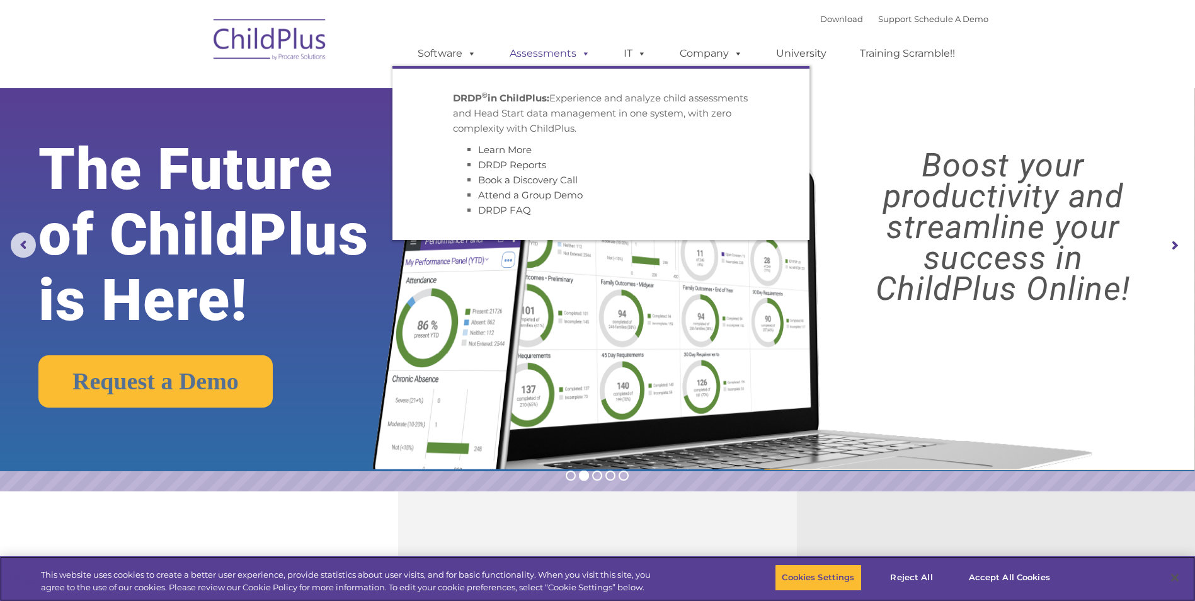 This screenshot has height=601, width=1195. I want to click on a: Schedule A Demo, so click(951, 19).